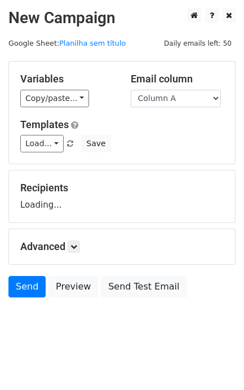 The width and height of the screenshot is (244, 390). Describe the element at coordinates (67, 79) in the screenshot. I see `h5: Variables` at that location.